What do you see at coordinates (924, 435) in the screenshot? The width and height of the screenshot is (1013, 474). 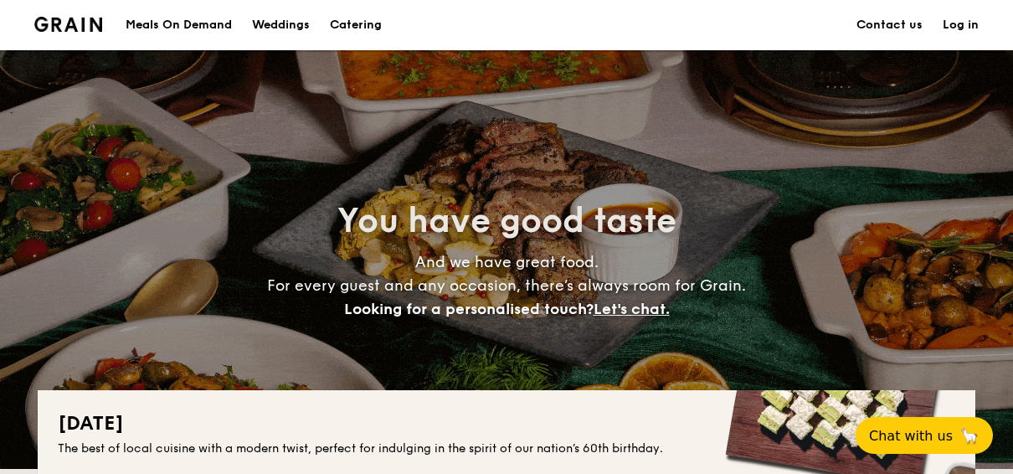 I see `button: Chat with us🦙` at bounding box center [924, 435].